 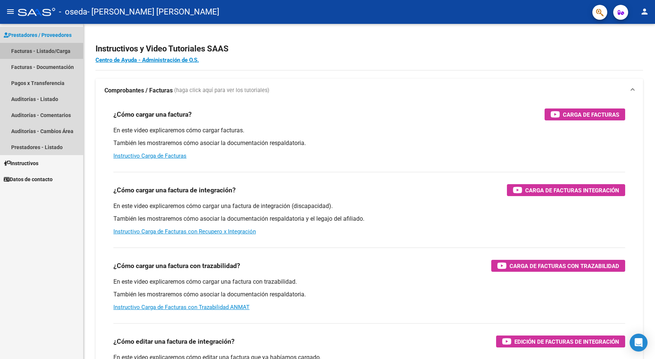 I want to click on span: Carga de Facturas Integración, so click(x=572, y=190).